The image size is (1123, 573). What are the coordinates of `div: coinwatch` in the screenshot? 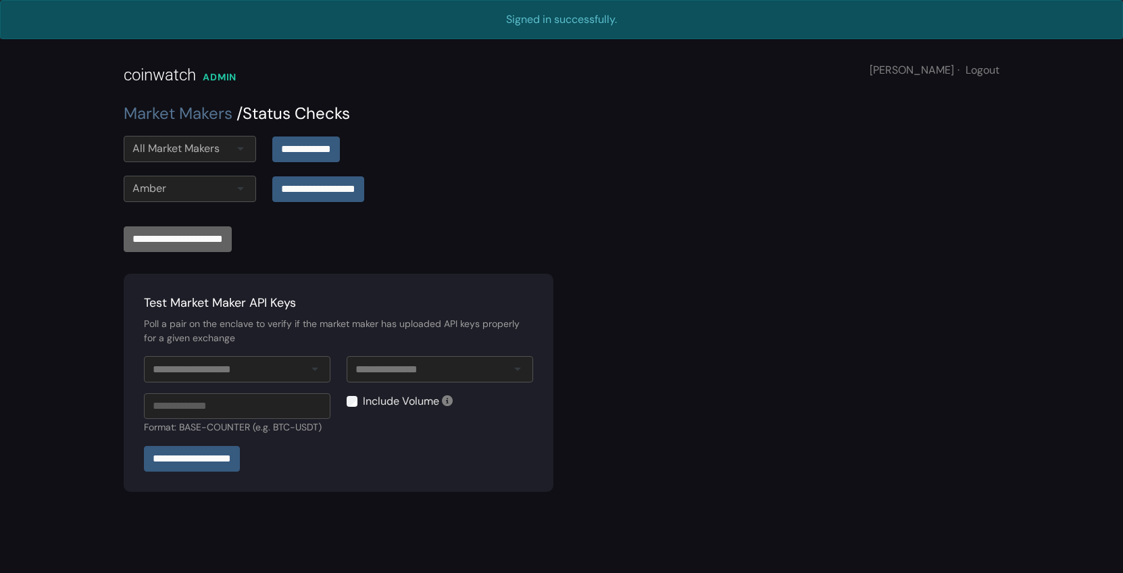 It's located at (159, 75).